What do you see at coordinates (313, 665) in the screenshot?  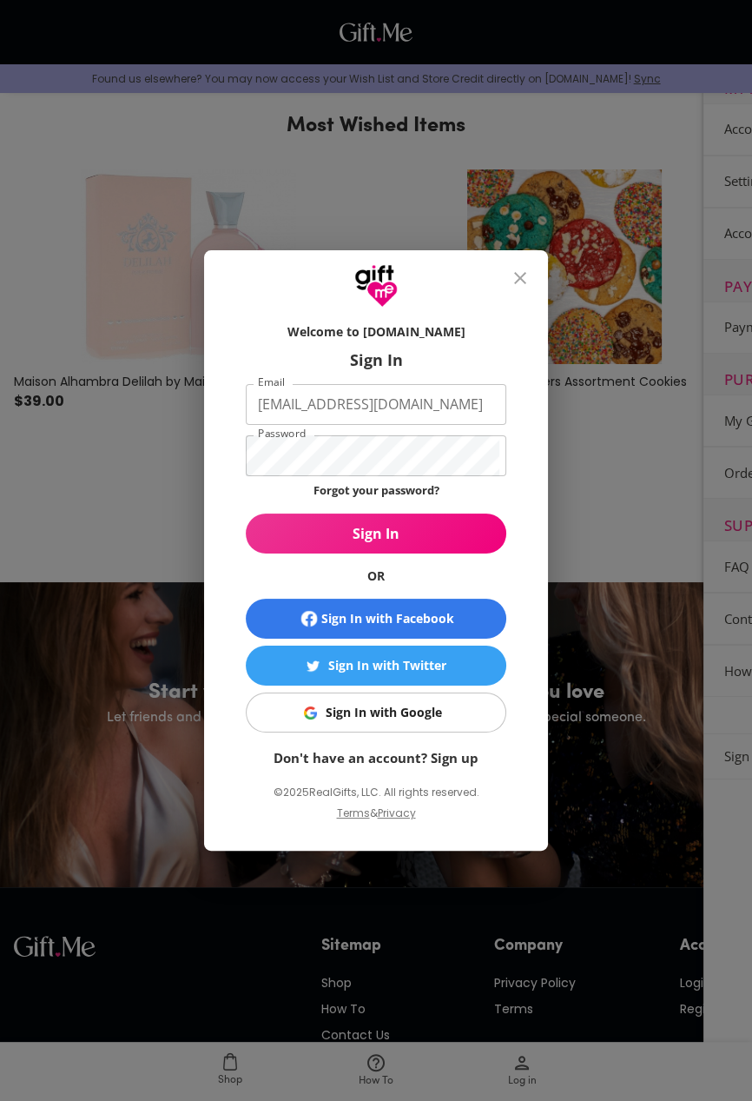 I see `img: Sign In with Twitter` at bounding box center [313, 665].